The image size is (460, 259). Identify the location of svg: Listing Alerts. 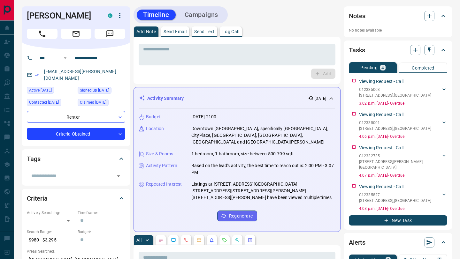
(212, 241).